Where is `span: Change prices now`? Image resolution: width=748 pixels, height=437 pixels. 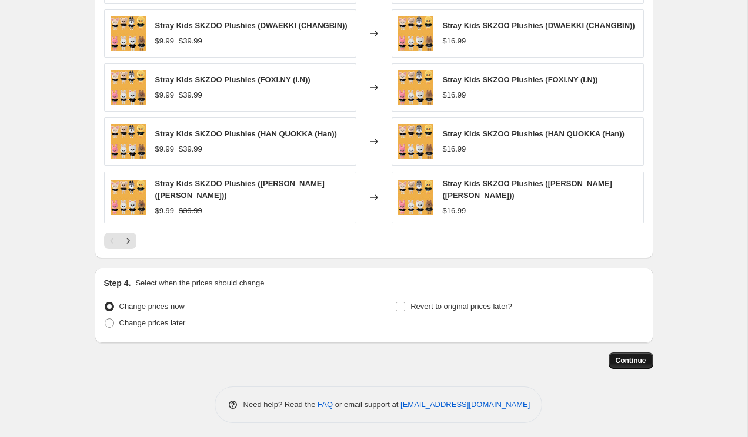 span: Change prices now is located at coordinates (152, 306).